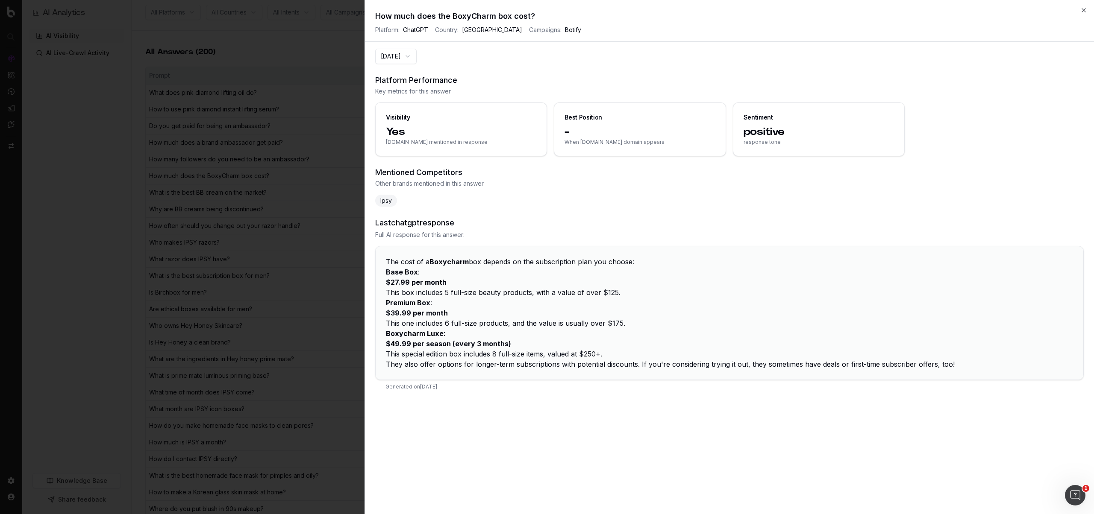 The width and height of the screenshot is (1094, 514). Describe the element at coordinates (729, 318) in the screenshot. I see `li: This one includes 6 full-size products, and the value is usually over $175.` at that location.